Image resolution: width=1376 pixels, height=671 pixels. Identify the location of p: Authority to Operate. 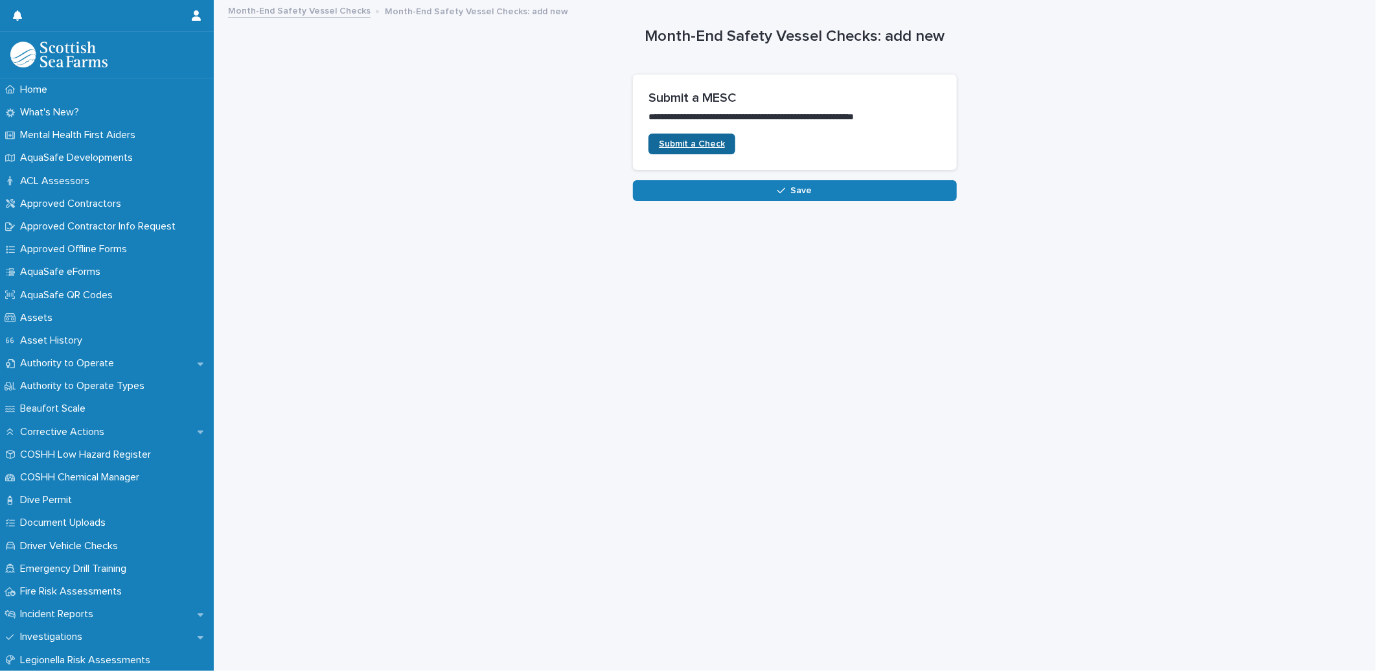
(69, 363).